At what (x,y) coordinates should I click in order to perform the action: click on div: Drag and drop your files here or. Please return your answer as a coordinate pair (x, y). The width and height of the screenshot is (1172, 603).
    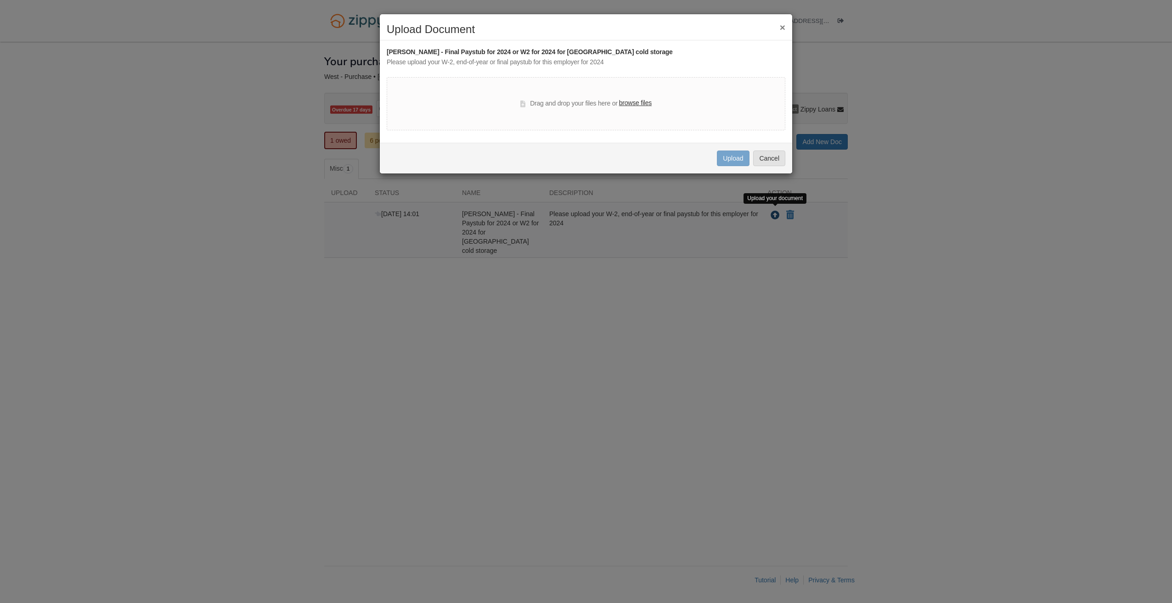
    Looking at the image, I should click on (586, 104).